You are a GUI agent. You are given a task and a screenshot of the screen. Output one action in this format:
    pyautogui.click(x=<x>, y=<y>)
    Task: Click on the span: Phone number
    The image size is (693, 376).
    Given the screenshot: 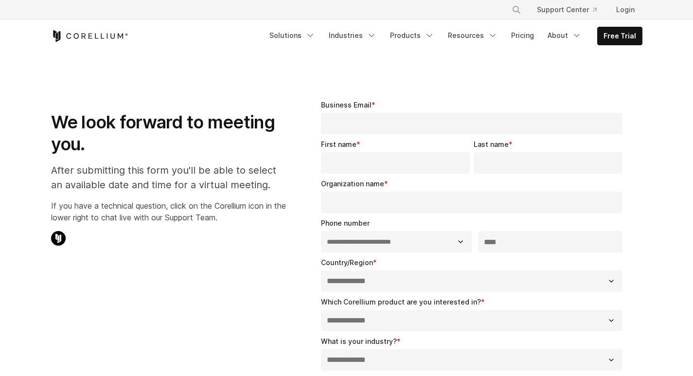 What is the action you would take?
    pyautogui.click(x=345, y=223)
    